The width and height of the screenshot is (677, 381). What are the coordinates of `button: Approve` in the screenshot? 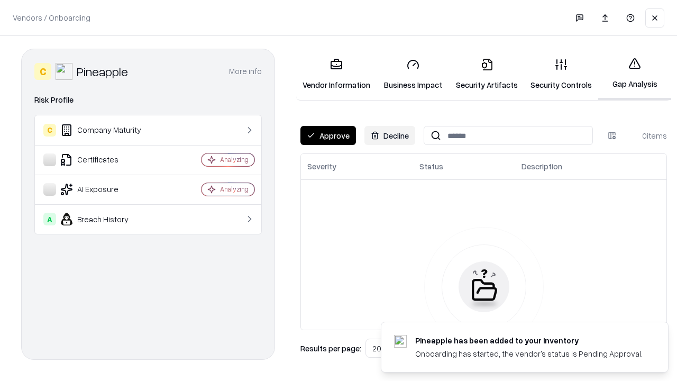 It's located at (328, 135).